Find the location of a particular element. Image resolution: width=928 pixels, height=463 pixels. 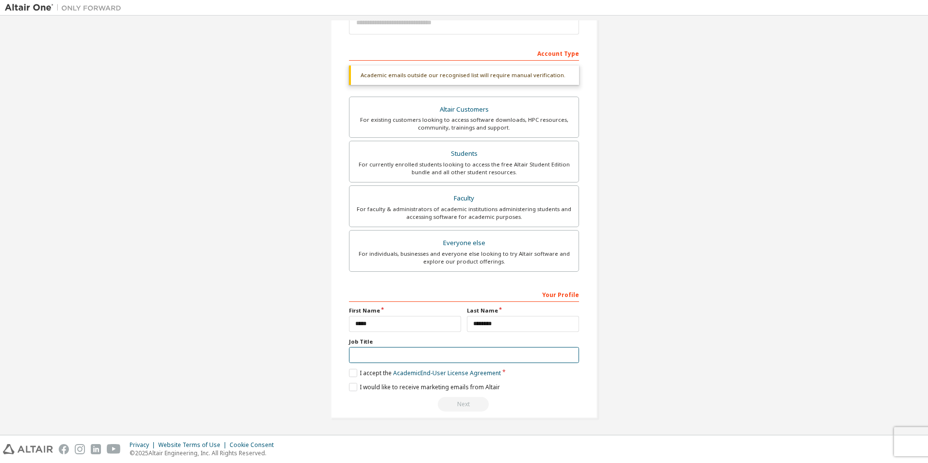

div: For existing customers looking to access software downloads, HPC resources, community, trainings ... is located at coordinates (464, 124).